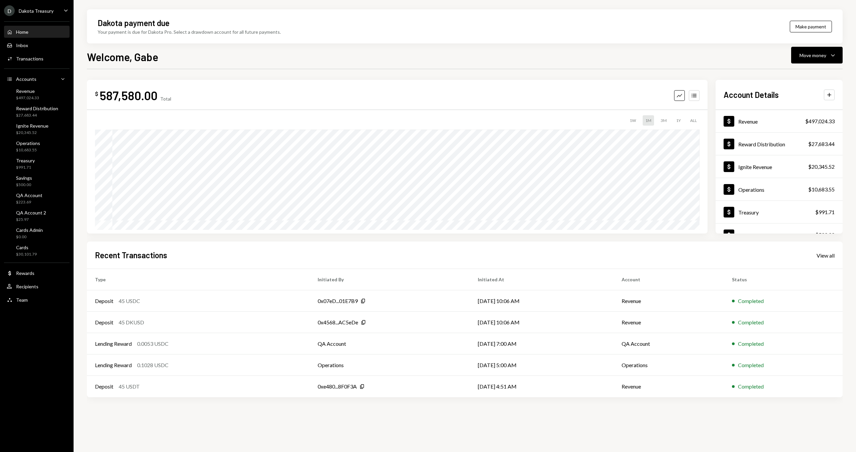 This screenshot has width=856, height=452. What do you see at coordinates (37, 181) in the screenshot?
I see `a: Savings$500.00` at bounding box center [37, 181].